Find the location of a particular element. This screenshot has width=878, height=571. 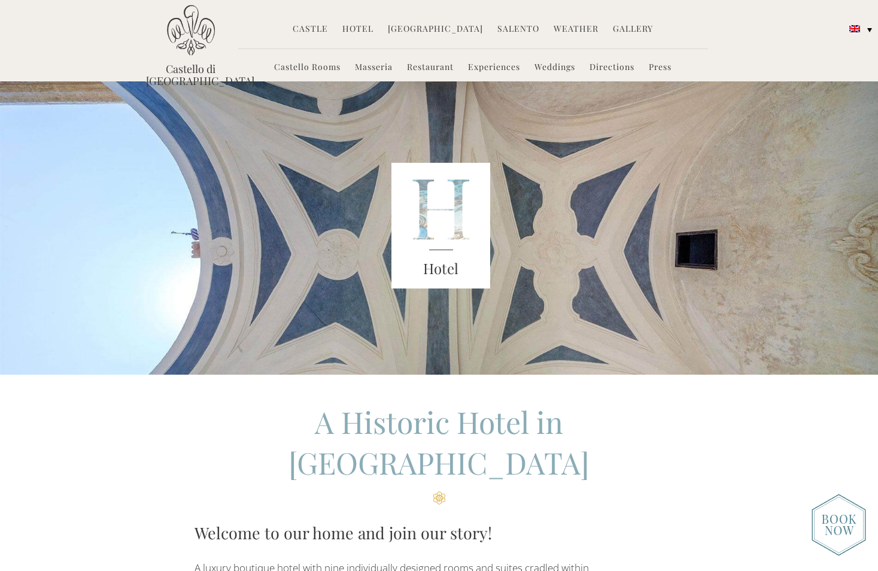

a: Experiences is located at coordinates (494, 68).